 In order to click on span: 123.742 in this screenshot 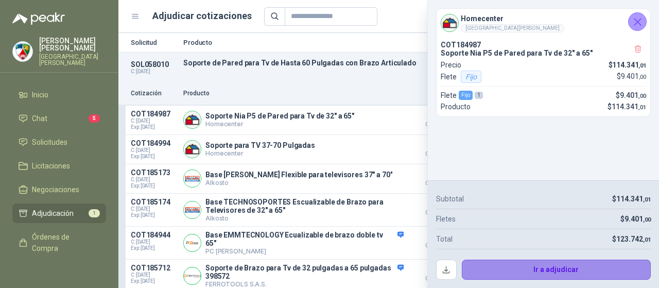, I will do `click(634, 239)`.